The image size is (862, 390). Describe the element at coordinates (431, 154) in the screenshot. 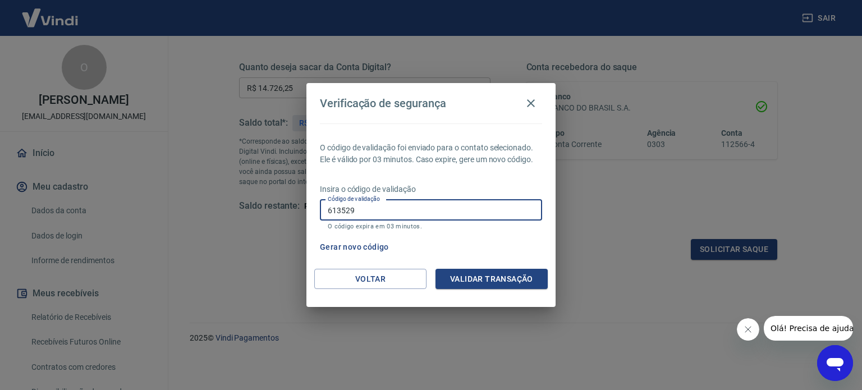

I see `p: O código de validação foi enviado para o contato selecionado. Ele é válido por 03 minutos. Caso e...` at that location.